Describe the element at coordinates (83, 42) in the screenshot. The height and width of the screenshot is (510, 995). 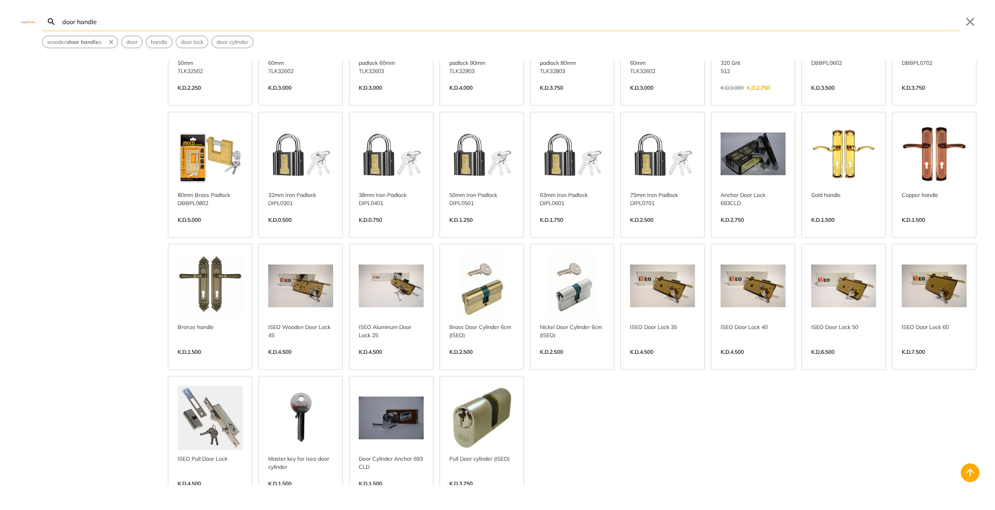
I see `strong: door handle` at that location.